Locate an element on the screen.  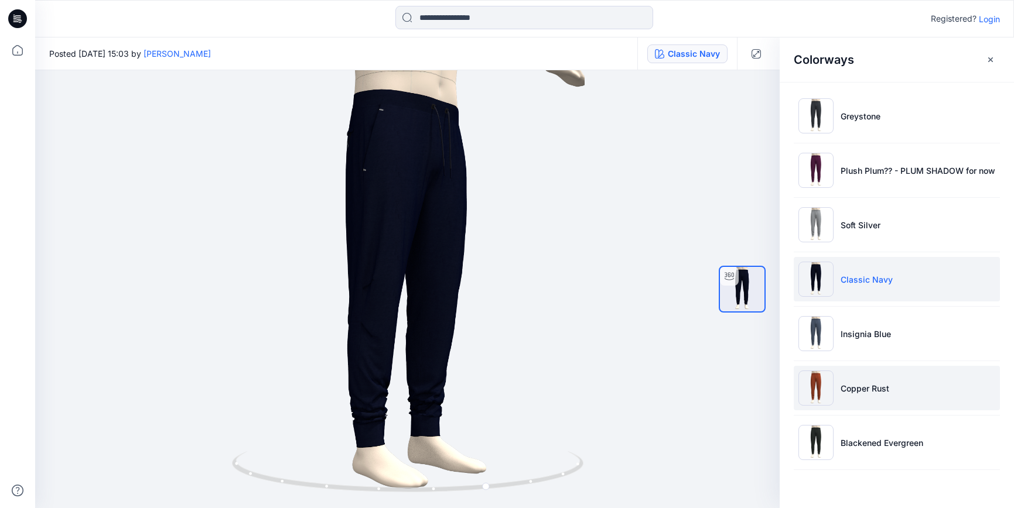
img: Copper Rust is located at coordinates (816, 388).